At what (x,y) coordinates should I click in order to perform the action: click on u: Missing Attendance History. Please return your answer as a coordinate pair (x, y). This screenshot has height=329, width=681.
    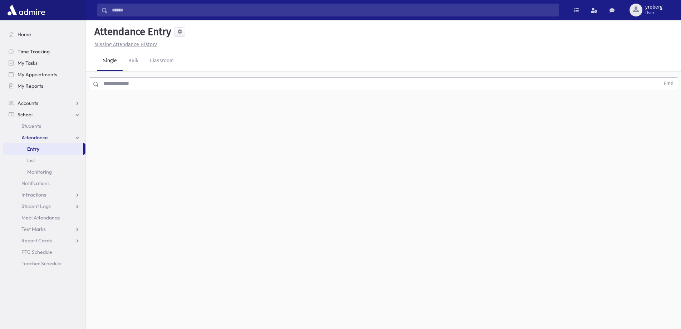
    Looking at the image, I should click on (125, 44).